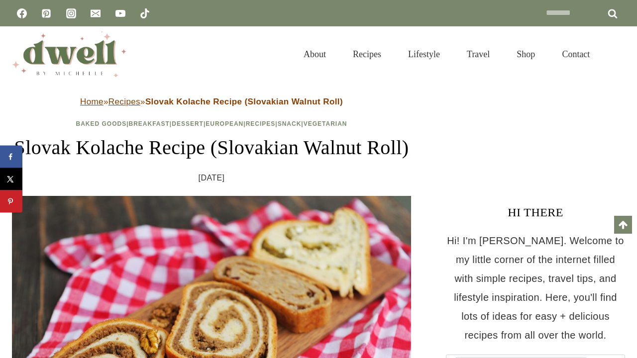  What do you see at coordinates (101, 124) in the screenshot?
I see `a: Baked Goods` at bounding box center [101, 124].